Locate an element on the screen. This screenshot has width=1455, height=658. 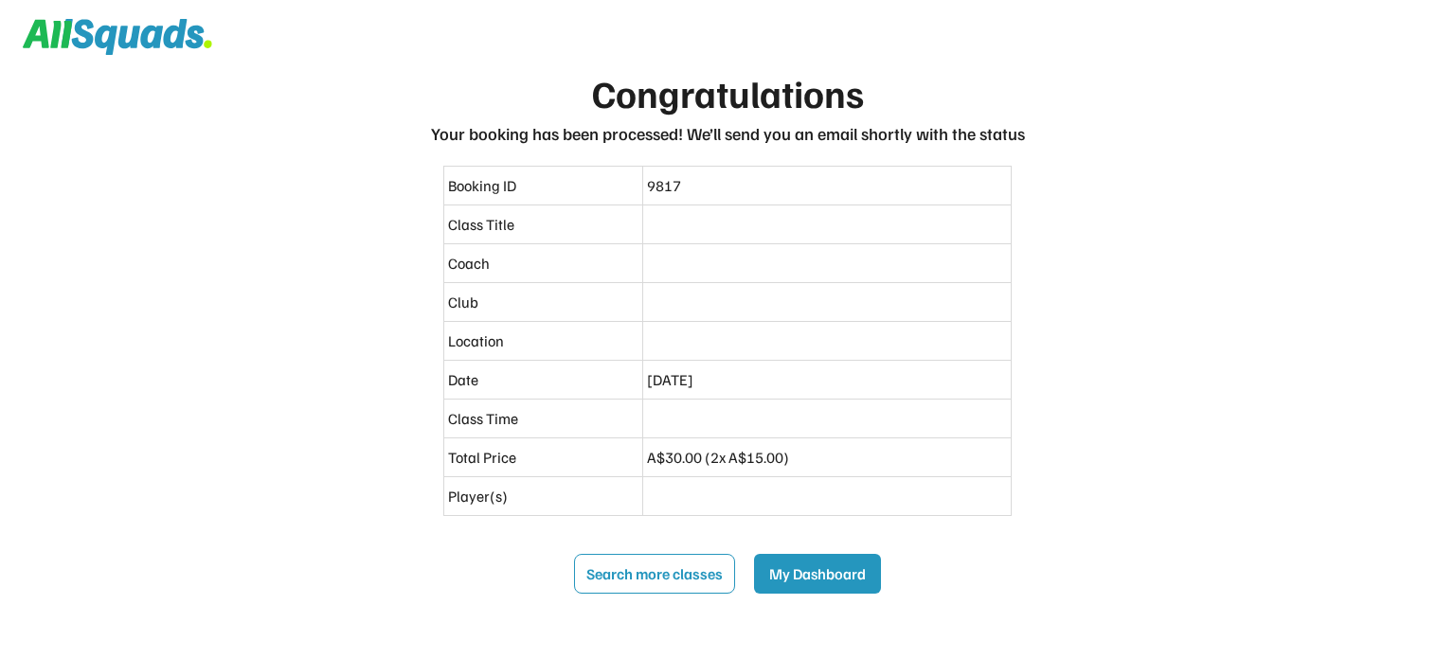
div: Your booking has been processed! We’ll send you an email shortly with the status is located at coordinates (727, 134).